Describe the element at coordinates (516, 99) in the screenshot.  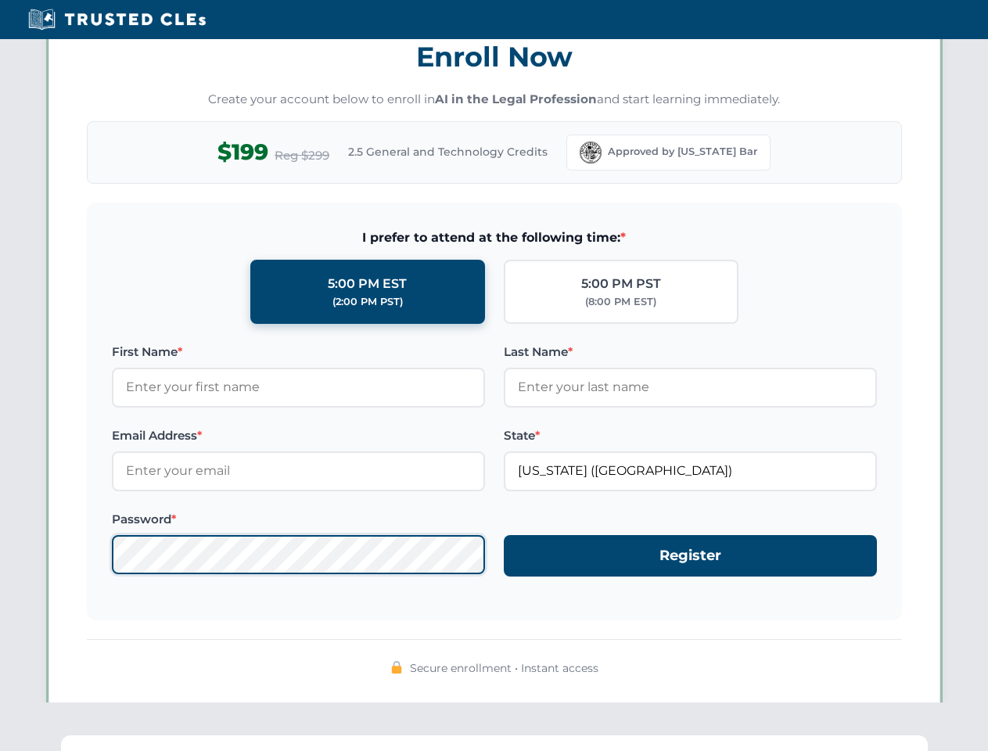
I see `strong: AI in the Legal Profession` at that location.